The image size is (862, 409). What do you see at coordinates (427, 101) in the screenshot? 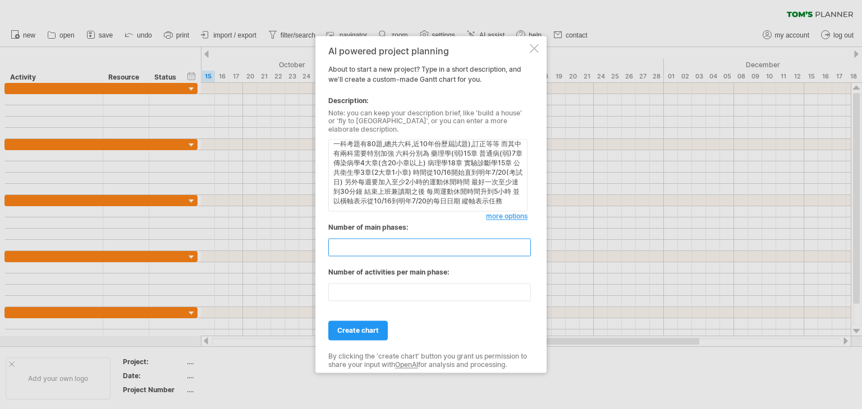
I see `div: Description:` at bounding box center [427, 101].